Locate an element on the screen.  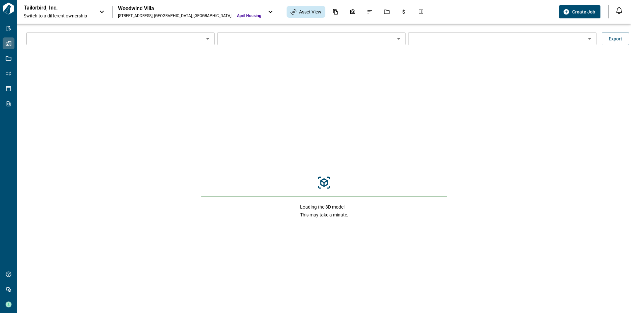
div: Issues & Info is located at coordinates (370, 12).